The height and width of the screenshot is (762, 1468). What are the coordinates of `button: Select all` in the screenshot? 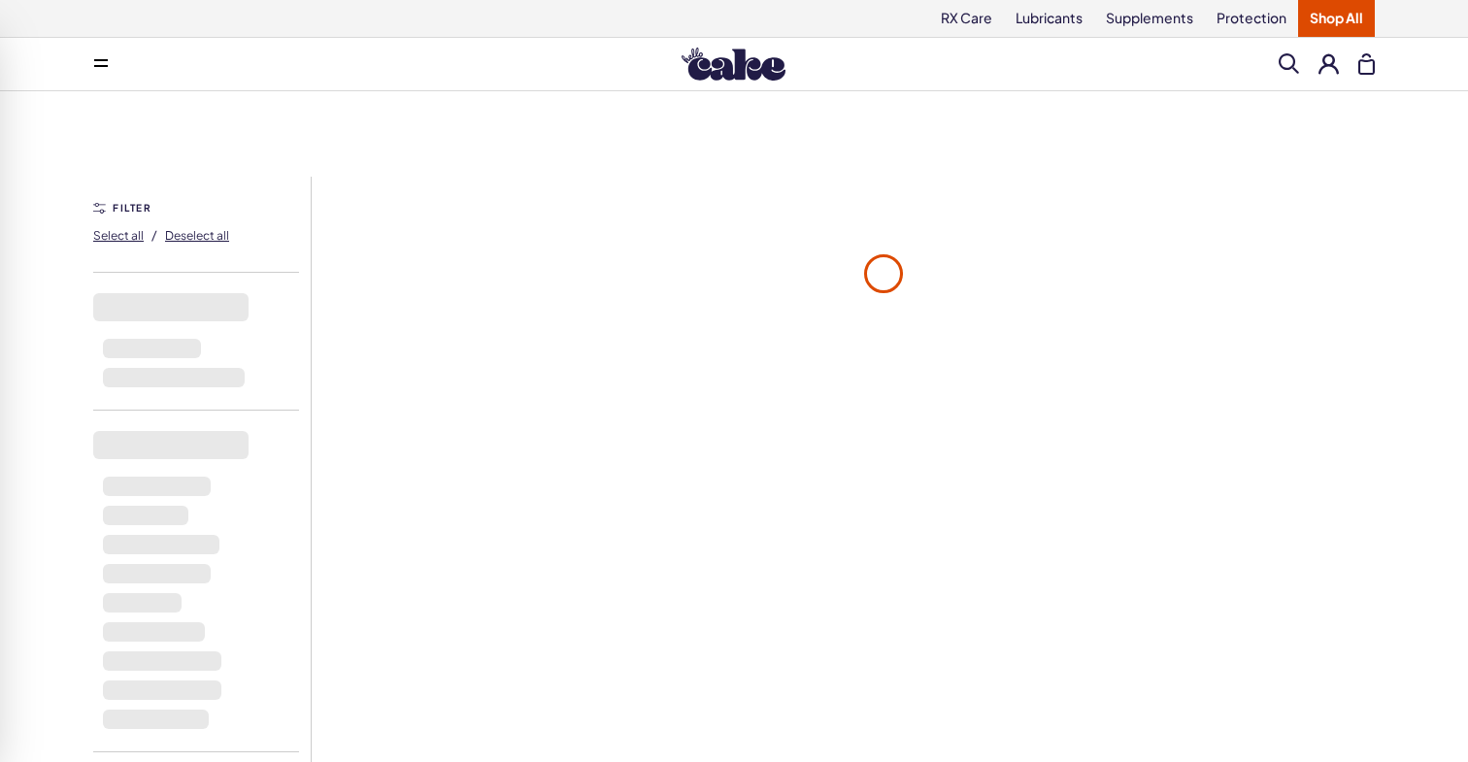 It's located at (118, 235).